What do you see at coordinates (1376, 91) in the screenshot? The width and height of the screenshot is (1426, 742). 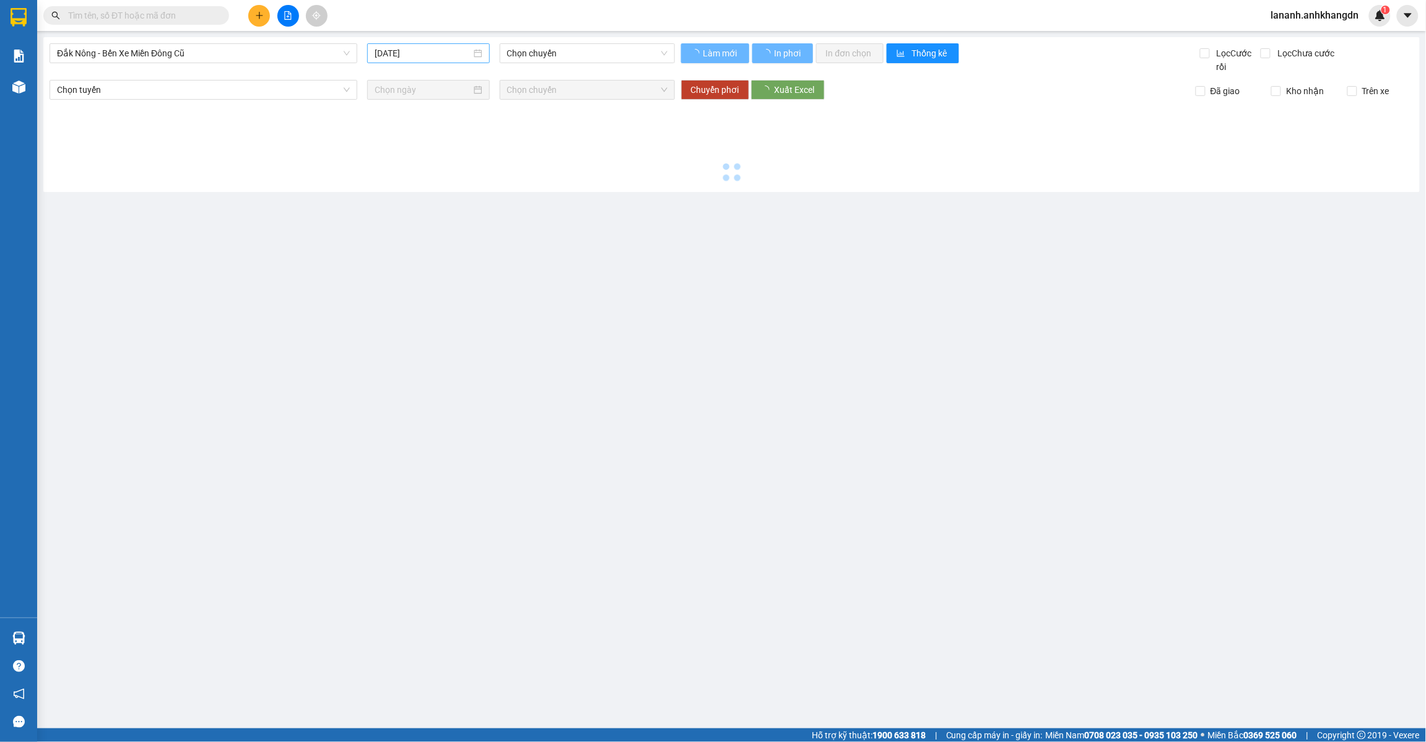 I see `span: Trên xe` at bounding box center [1376, 91].